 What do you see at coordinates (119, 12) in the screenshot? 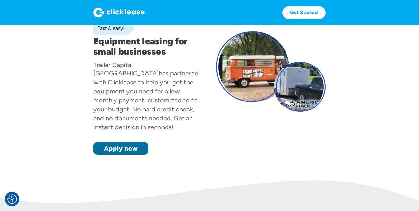
I see `img: Logo` at bounding box center [119, 12].